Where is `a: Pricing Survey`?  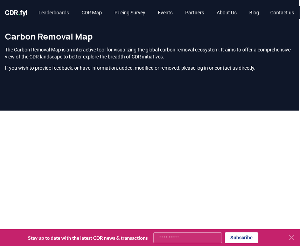 a: Pricing Survey is located at coordinates (130, 13).